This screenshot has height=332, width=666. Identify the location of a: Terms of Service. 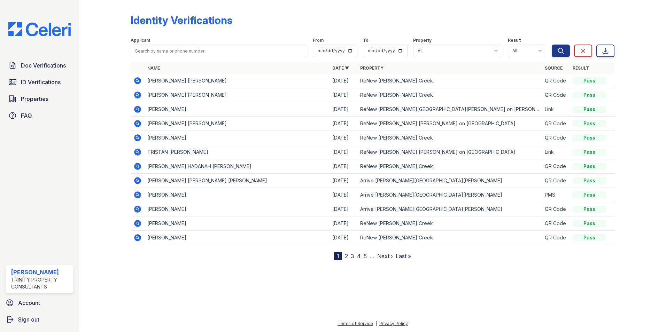
(355, 324).